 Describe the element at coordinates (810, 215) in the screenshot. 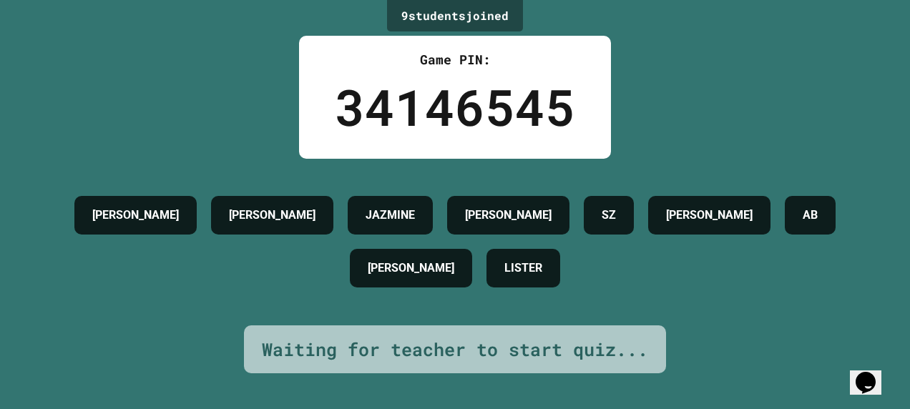

I see `h4: AB` at that location.